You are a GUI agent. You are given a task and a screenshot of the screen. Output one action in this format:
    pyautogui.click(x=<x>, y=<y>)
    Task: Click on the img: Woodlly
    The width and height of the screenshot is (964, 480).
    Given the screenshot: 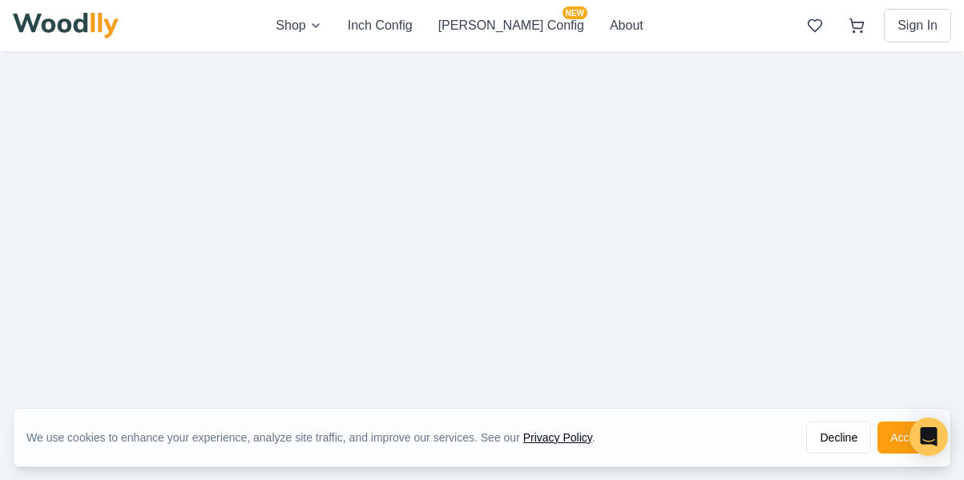 What is the action you would take?
    pyautogui.click(x=66, y=26)
    